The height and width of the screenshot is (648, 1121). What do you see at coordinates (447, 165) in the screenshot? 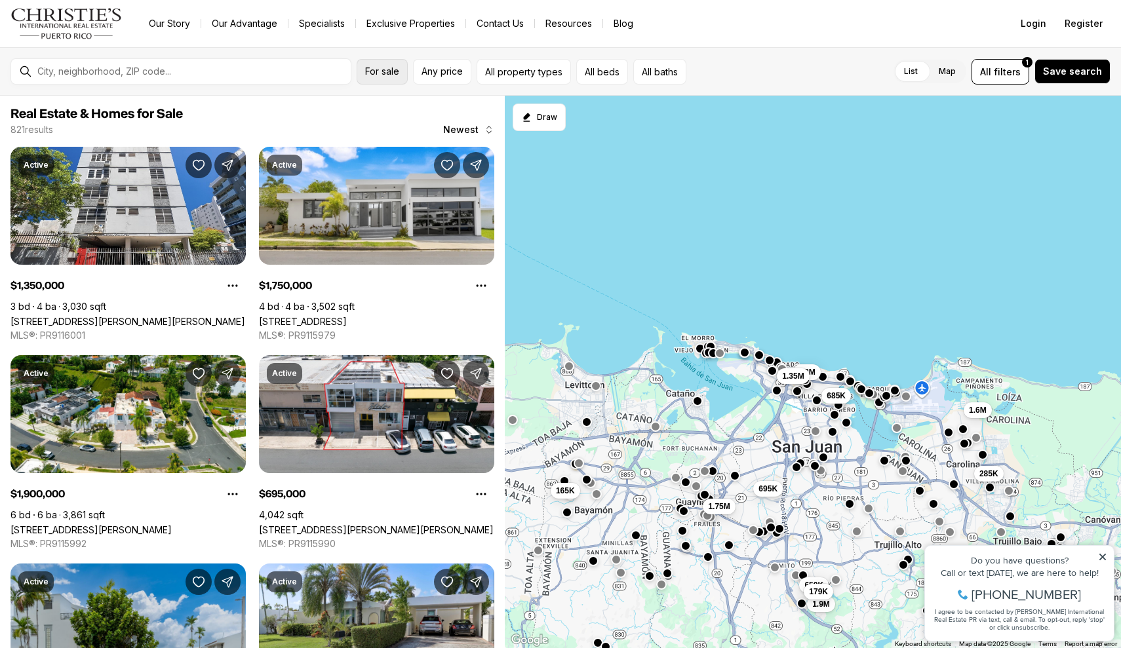
I see `button: Save Property: 12-13 Santander St SANTANDER ST, TORRIMAR #12-13` at bounding box center [447, 165].